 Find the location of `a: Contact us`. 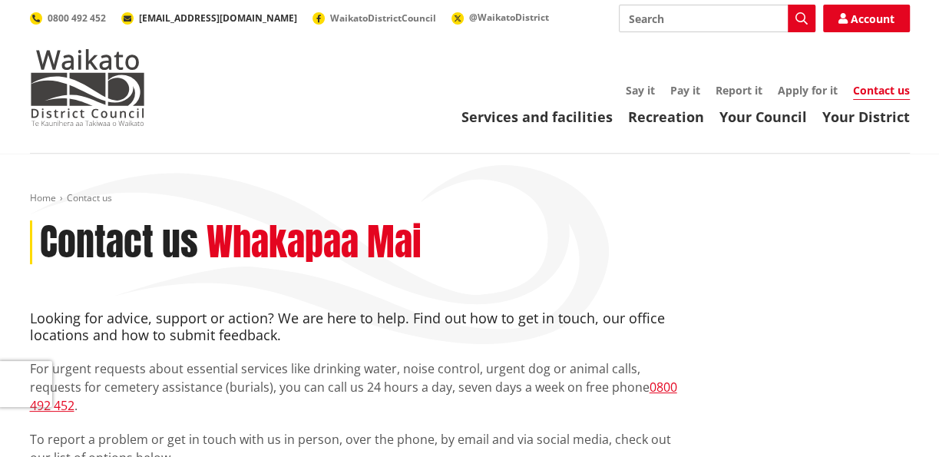

a: Contact us is located at coordinates (881, 91).